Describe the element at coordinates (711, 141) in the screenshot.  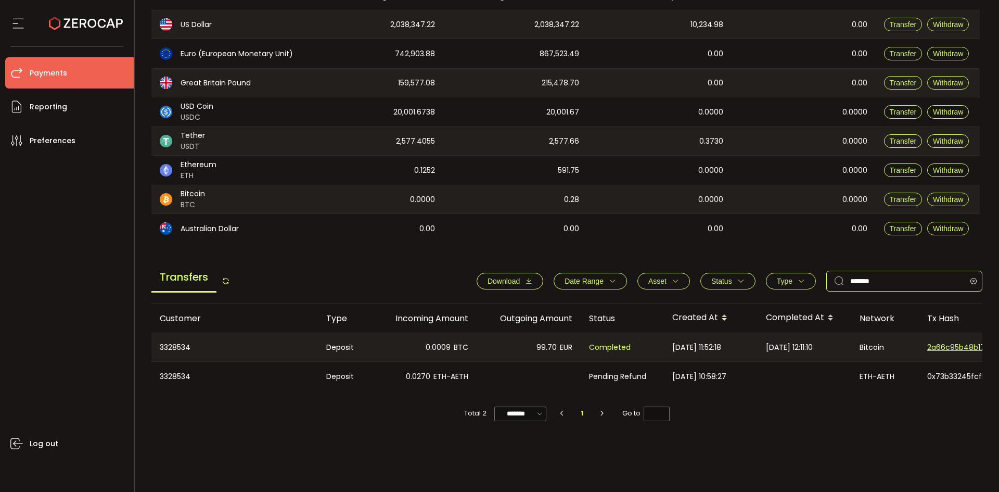
I see `span: 0.3730` at that location.